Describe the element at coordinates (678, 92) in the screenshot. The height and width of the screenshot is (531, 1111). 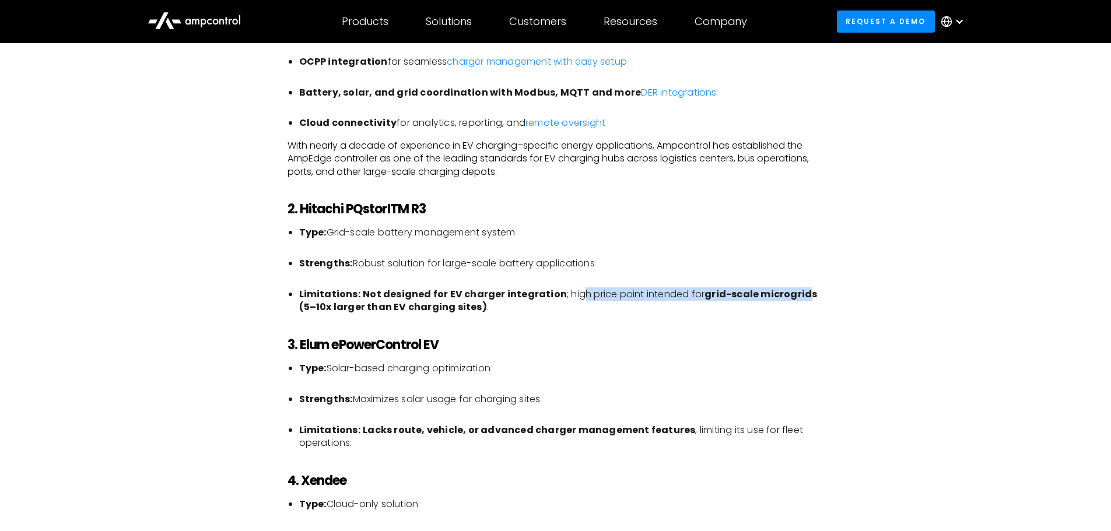
I see `a: DER integrations` at that location.